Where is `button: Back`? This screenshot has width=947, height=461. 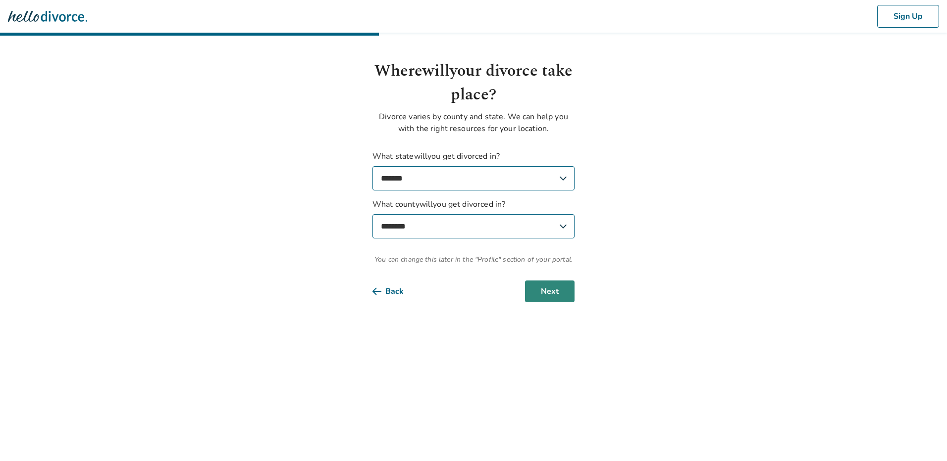
button: Back is located at coordinates (396, 292).